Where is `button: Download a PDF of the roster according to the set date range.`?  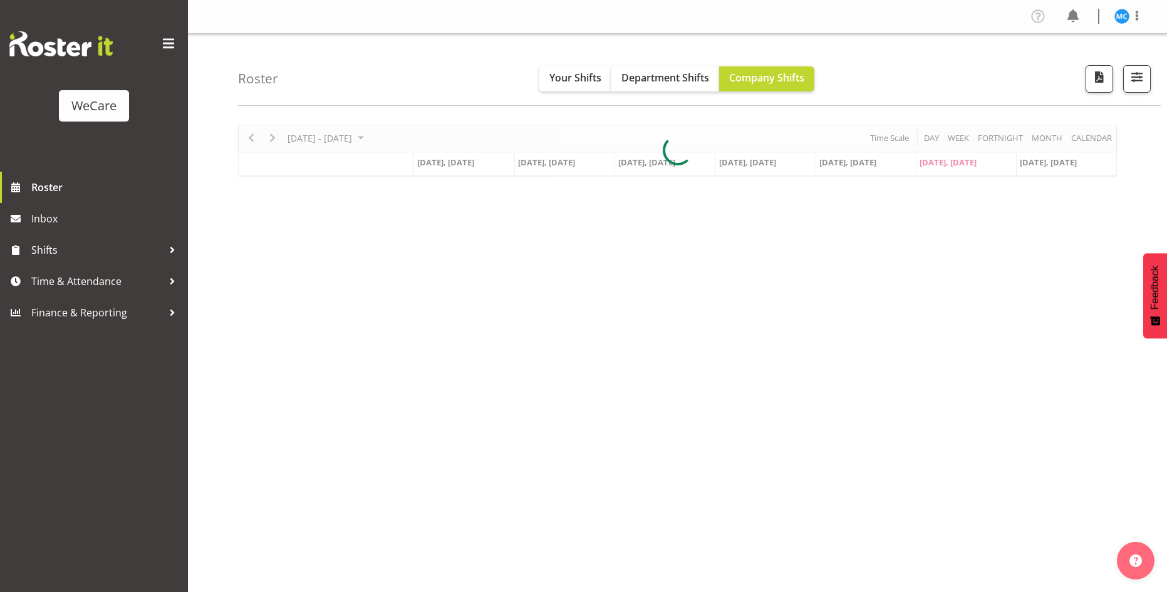
button: Download a PDF of the roster according to the set date range. is located at coordinates (1100, 79).